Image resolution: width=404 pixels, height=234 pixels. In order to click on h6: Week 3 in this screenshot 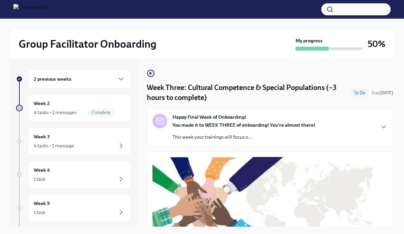, I will do `click(42, 137)`.